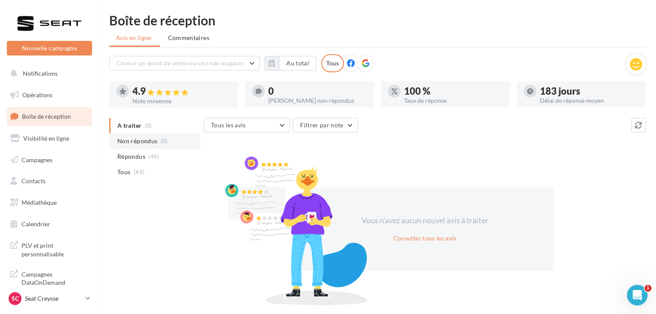 This screenshot has height=314, width=656. Describe the element at coordinates (40, 73) in the screenshot. I see `span: Notifications` at that location.